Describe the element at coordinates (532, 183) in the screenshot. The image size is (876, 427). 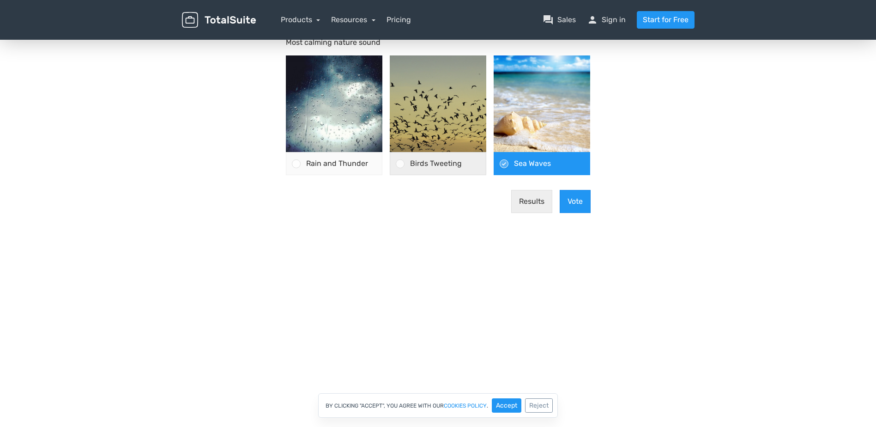
I see `button: Results` at that location.